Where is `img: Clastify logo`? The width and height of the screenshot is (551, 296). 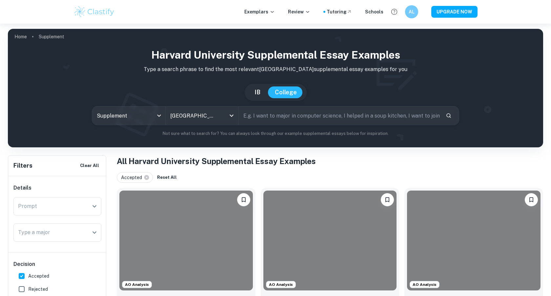
img: Clastify logo is located at coordinates (94, 12).